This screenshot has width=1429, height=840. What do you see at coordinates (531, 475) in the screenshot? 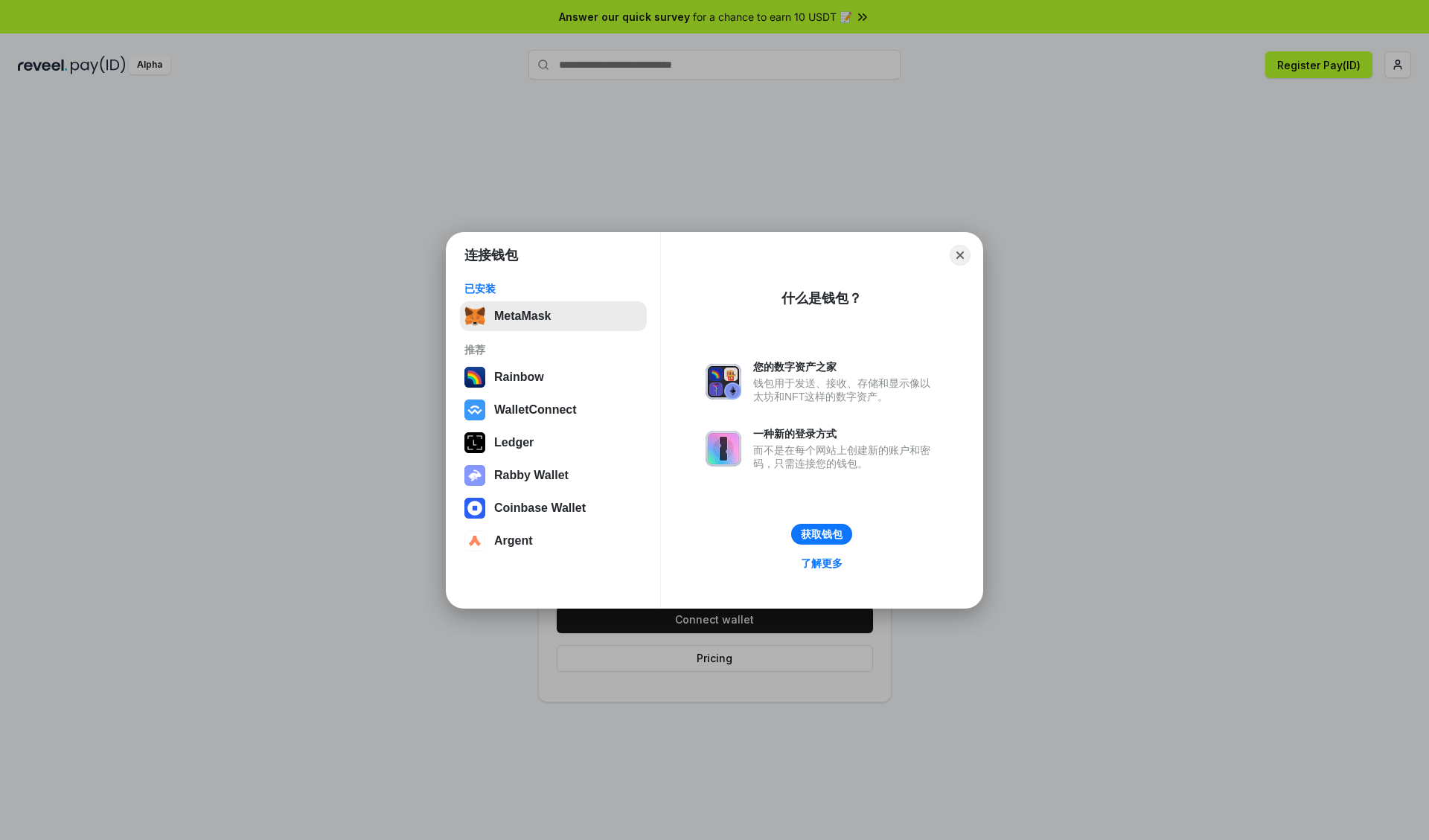
I see `div: Rabby Wallet` at bounding box center [531, 475].